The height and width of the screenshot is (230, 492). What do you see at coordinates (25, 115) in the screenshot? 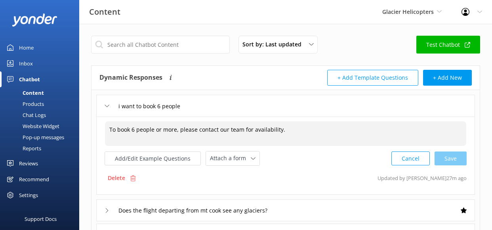
I see `div: Chat Logs` at bounding box center [25, 115].